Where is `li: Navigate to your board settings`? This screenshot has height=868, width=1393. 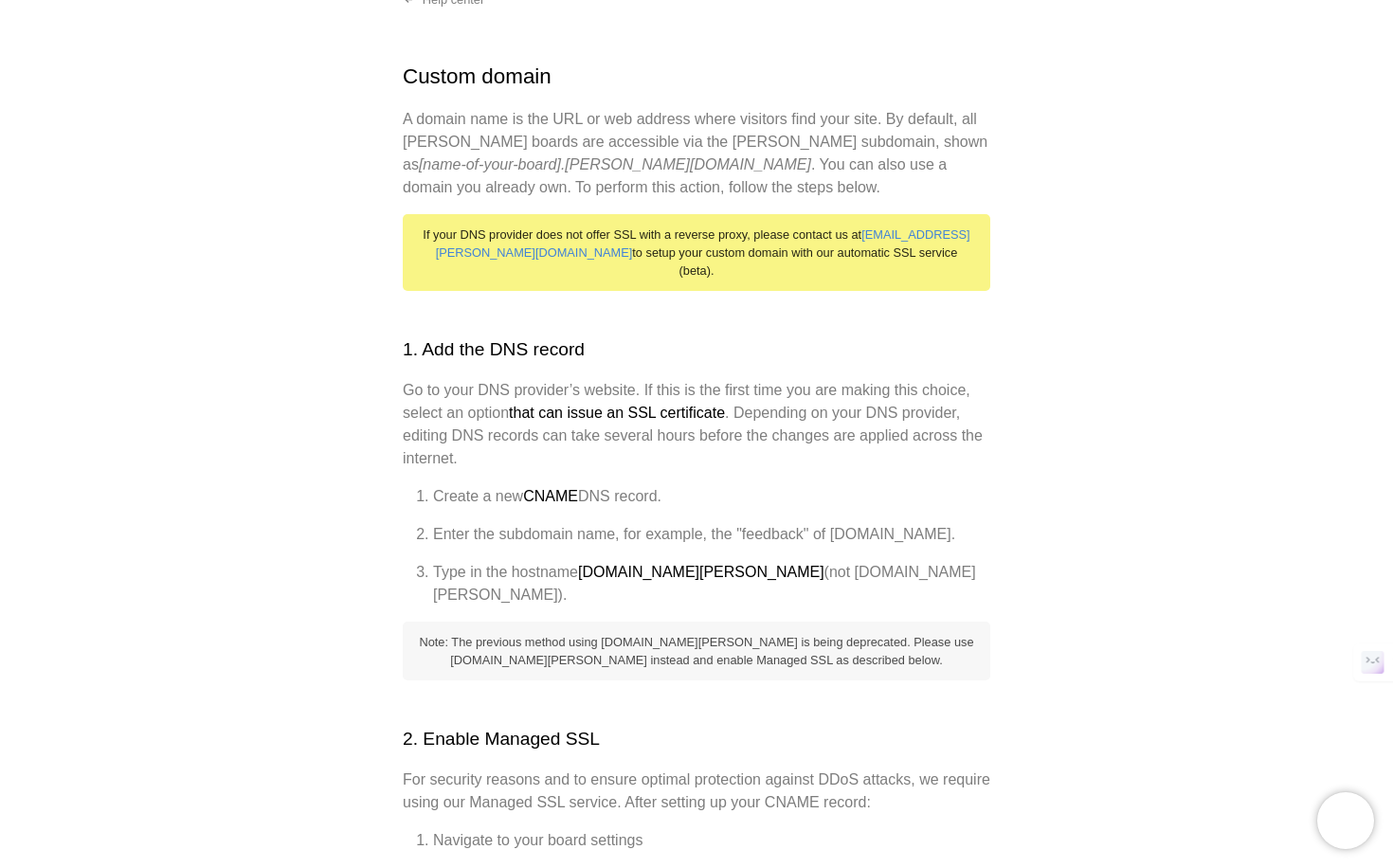
li: Navigate to your board settings is located at coordinates (712, 841).